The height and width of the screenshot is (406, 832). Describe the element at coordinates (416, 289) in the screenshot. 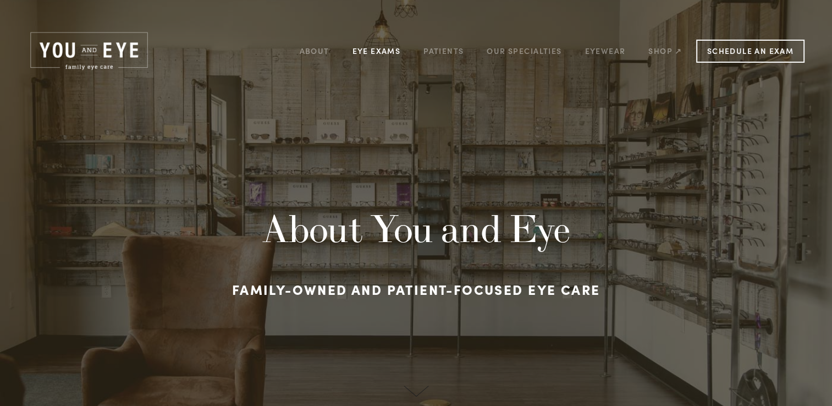

I see `h3: Family-owned and patient-focused eye care` at that location.